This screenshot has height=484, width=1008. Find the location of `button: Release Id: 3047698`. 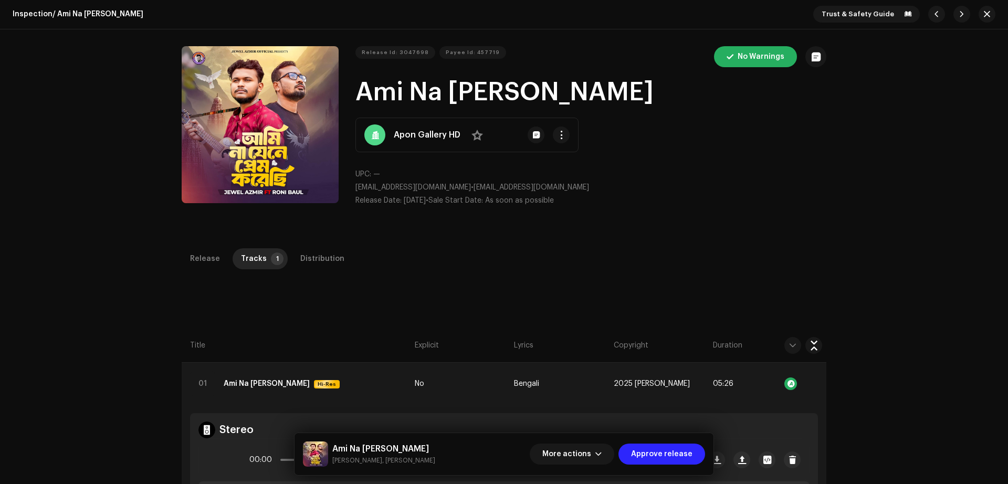

button: Release Id: 3047698 is located at coordinates (395, 52).